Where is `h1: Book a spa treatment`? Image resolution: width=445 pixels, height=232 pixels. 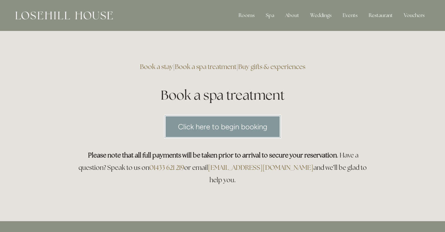
h1: Book a spa treatment is located at coordinates (223, 95).